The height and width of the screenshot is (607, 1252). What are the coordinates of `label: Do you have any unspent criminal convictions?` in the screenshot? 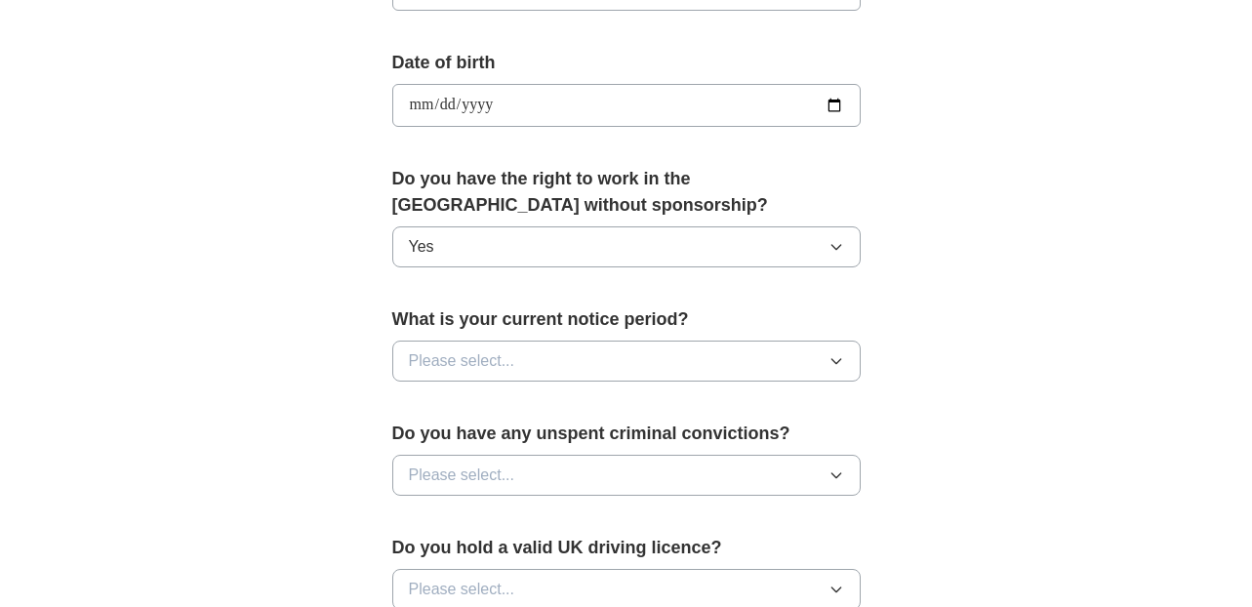 It's located at (626, 433).